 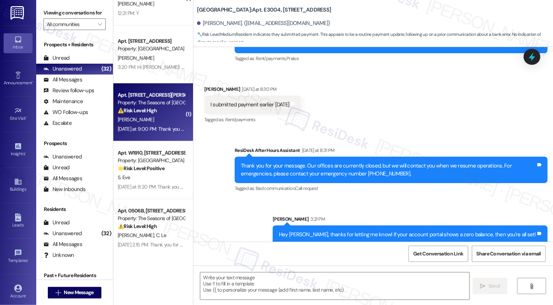 What do you see at coordinates (18, 292) in the screenshot?
I see `a: Account` at bounding box center [18, 292].